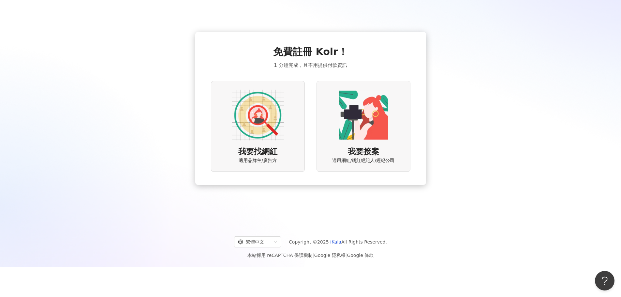 The height and width of the screenshot is (297, 621). I want to click on div: 繁體中文, so click(255, 242).